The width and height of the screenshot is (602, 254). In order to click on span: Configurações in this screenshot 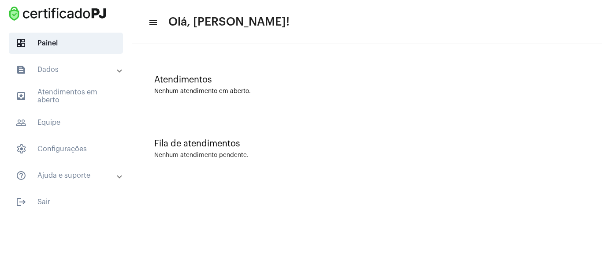, I will do `click(66, 149)`.